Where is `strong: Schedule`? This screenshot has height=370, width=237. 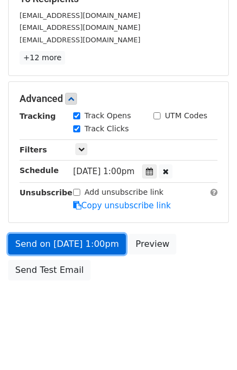 strong: Schedule is located at coordinates (39, 171).